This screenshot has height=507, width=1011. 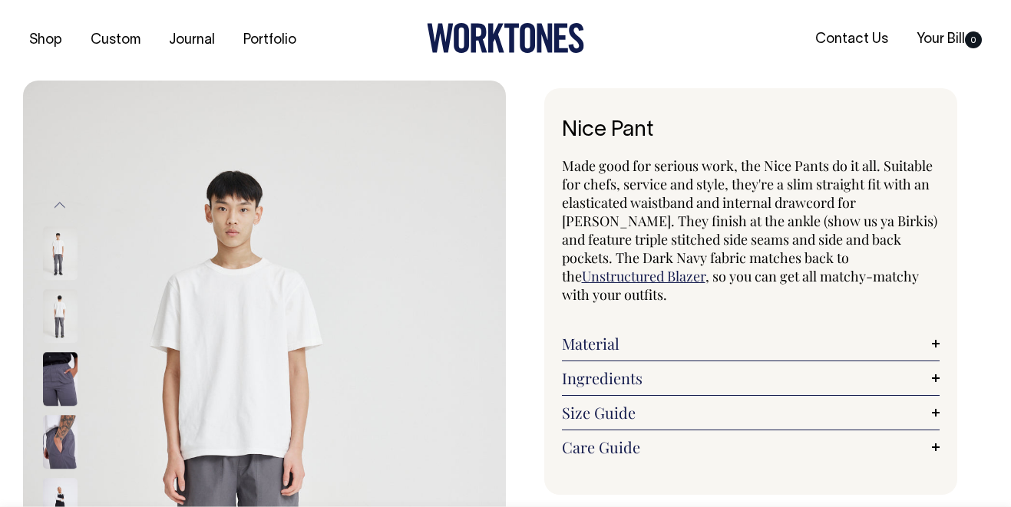 I want to click on a: Your Bill0, so click(x=949, y=39).